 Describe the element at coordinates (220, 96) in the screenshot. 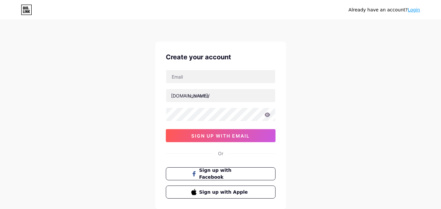

I see `input: username` at that location.